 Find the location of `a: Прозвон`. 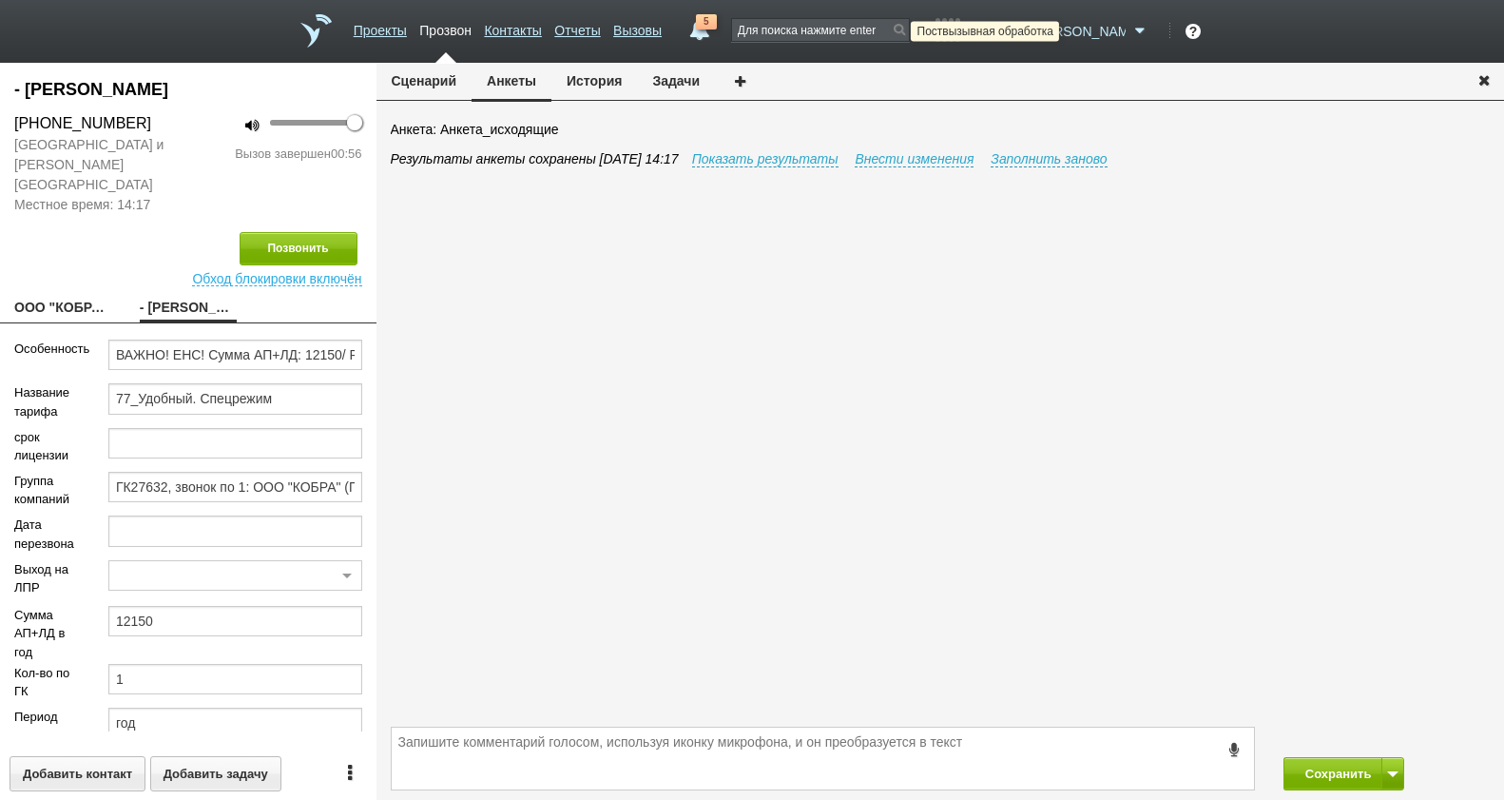

a: Прозвон is located at coordinates (445, 27).